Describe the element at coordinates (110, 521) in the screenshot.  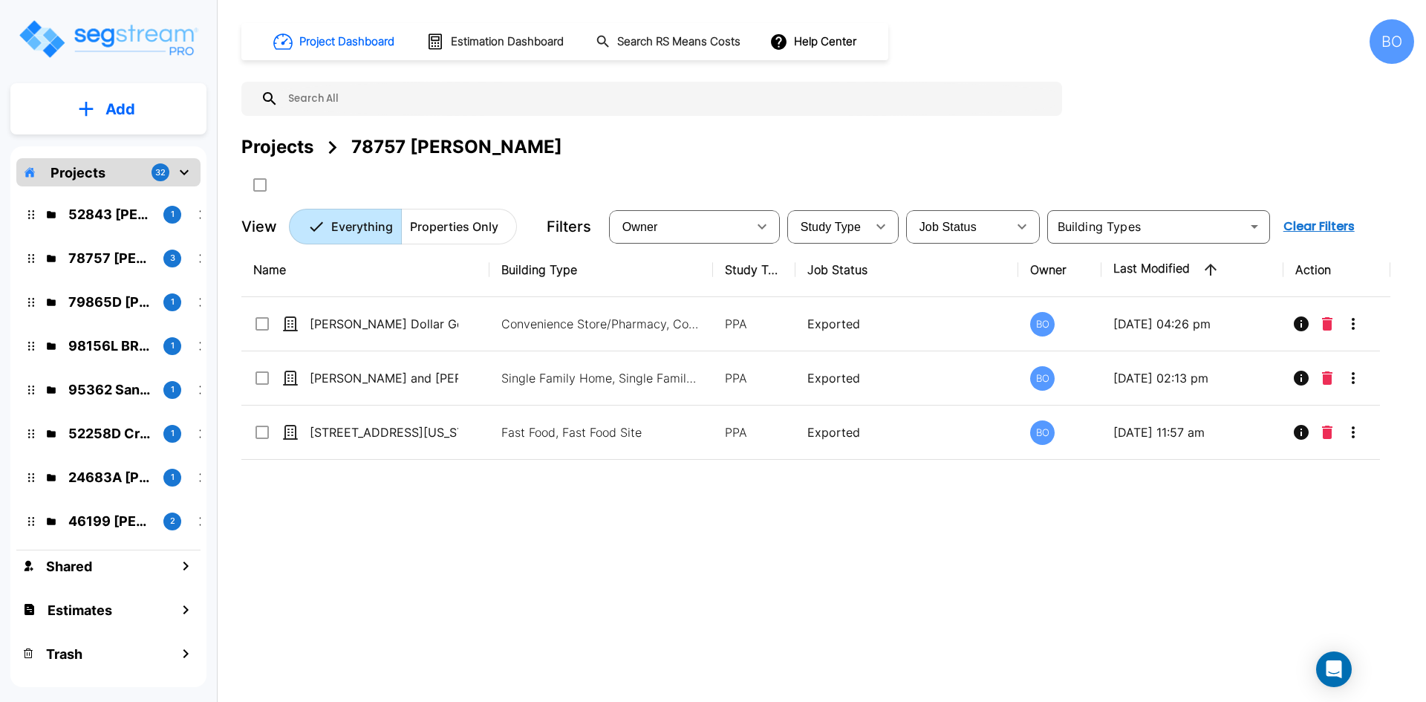
I see `p: 46199 Bailey V Properties LLC` at that location.